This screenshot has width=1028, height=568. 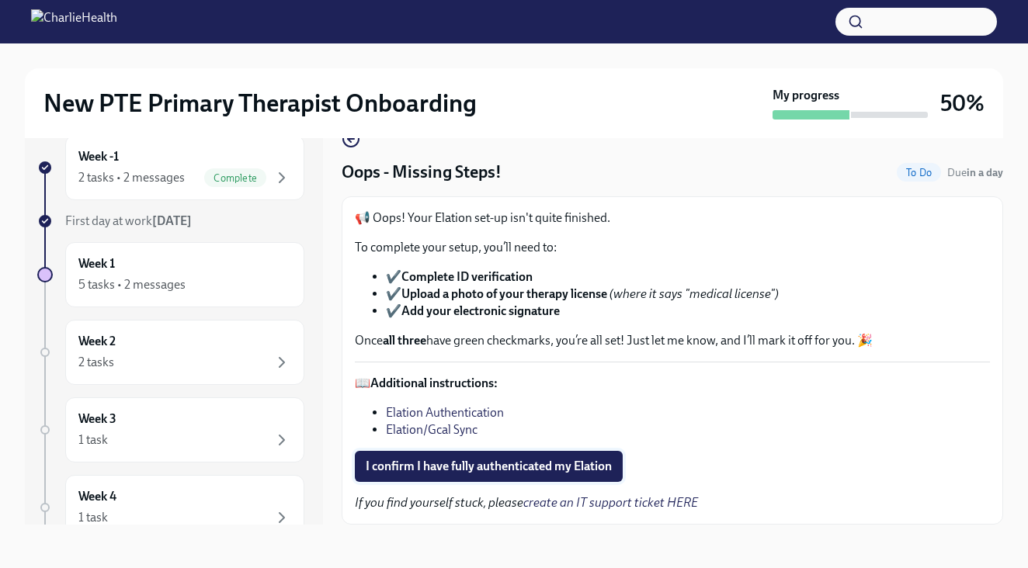 What do you see at coordinates (672, 218) in the screenshot?
I see `p: 📢 Oops! Your Elation set-up isn't quite finished.` at bounding box center [672, 218].